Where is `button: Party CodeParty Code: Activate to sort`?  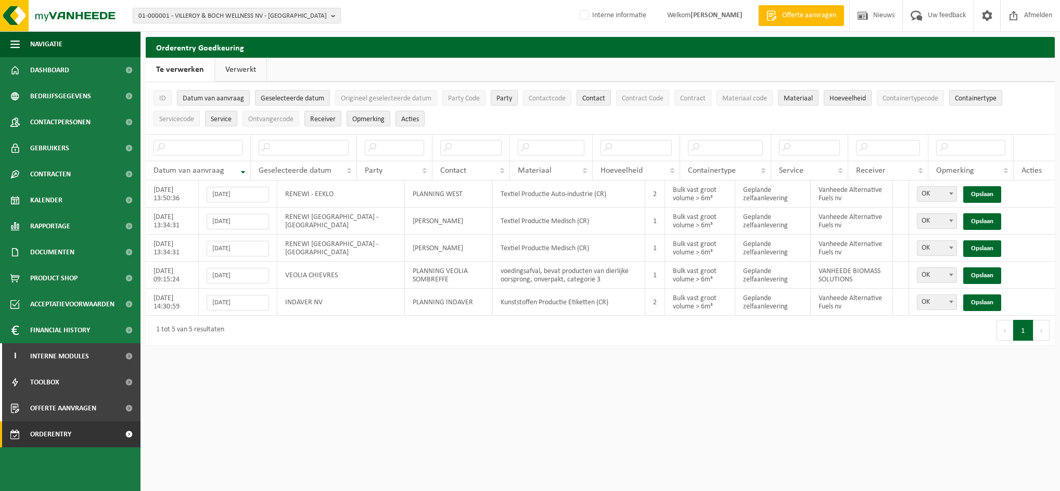
button: Party CodeParty Code: Activate to sort is located at coordinates (464, 98).